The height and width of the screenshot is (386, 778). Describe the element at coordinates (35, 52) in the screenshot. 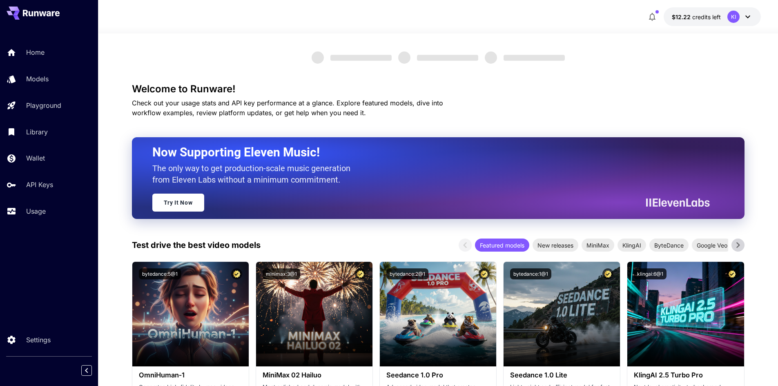

I see `p: Home` at that location.